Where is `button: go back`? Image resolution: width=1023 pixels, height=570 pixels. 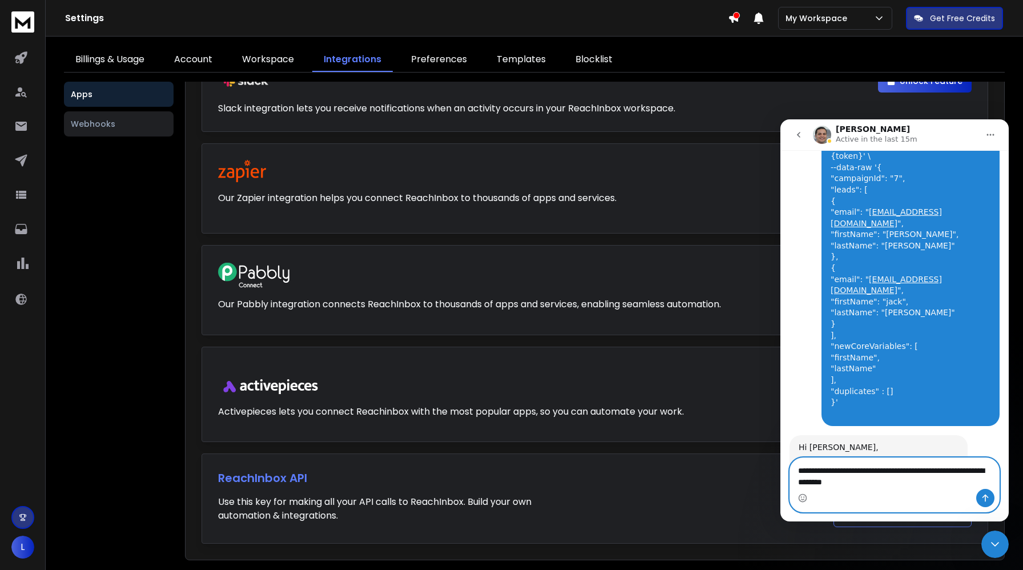
button: go back is located at coordinates (18, 15).